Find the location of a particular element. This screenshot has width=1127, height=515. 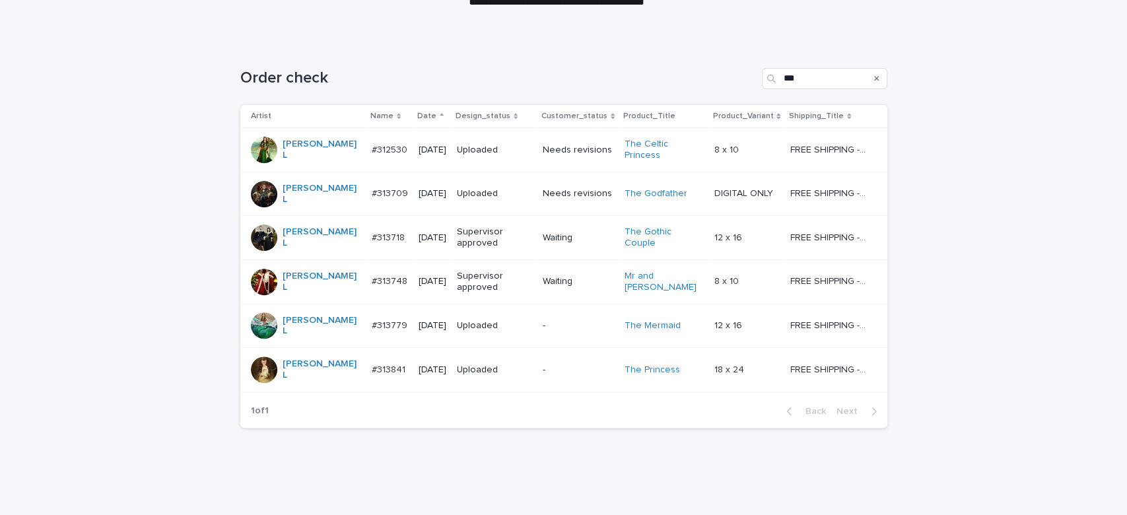

button: Next is located at coordinates (859, 411).